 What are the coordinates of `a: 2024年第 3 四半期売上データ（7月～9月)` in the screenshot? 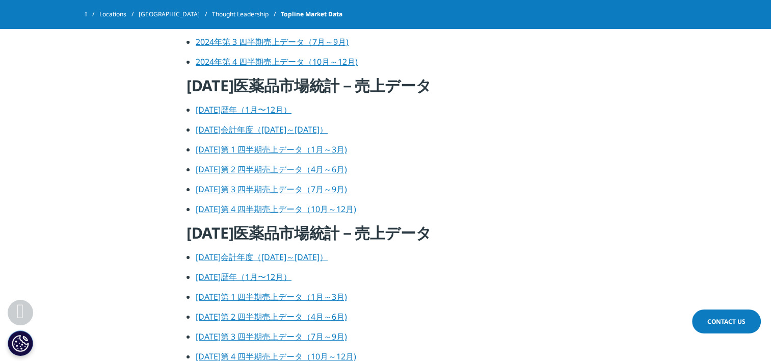 It's located at (272, 42).